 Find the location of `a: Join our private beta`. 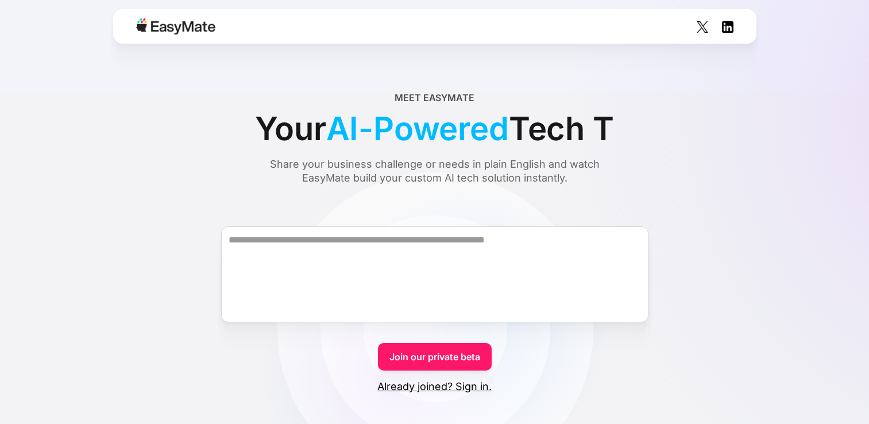

a: Join our private beta is located at coordinates (435, 357).